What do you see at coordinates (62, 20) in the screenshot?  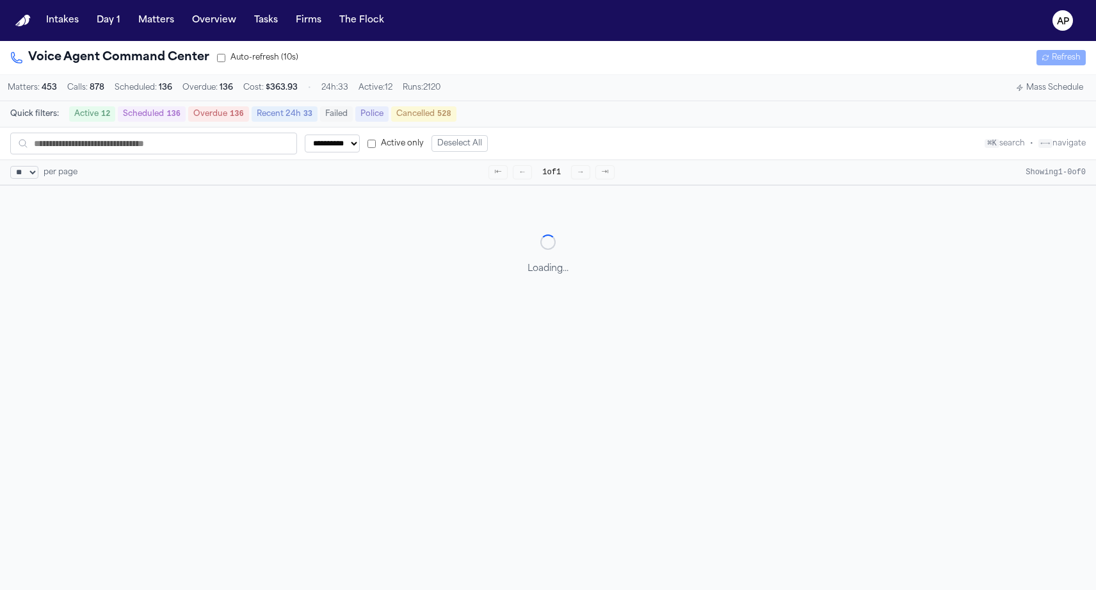 I see `a: Intakes` at bounding box center [62, 20].